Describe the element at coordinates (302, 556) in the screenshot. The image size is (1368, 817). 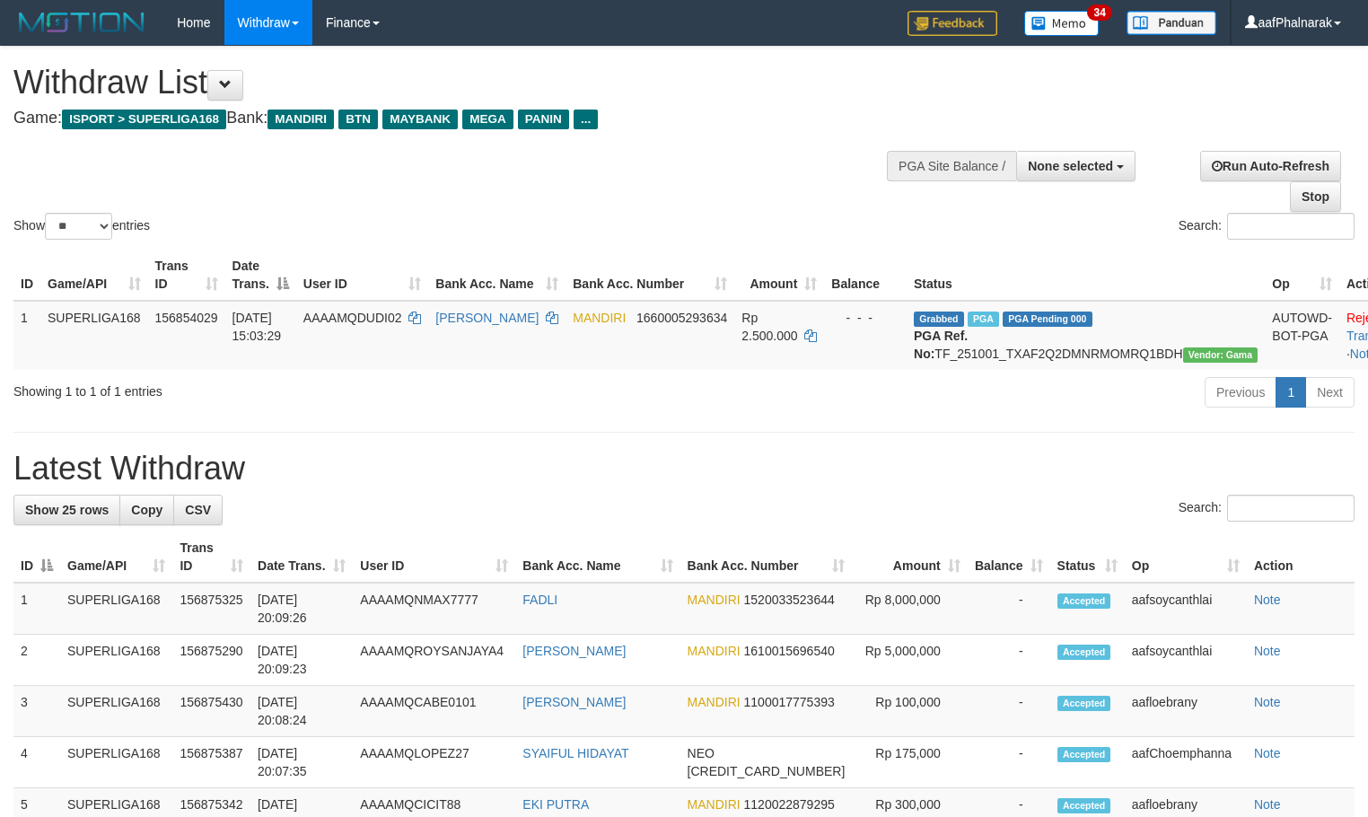
I see `th: Date Trans.: activate to sort column ascending` at that location.